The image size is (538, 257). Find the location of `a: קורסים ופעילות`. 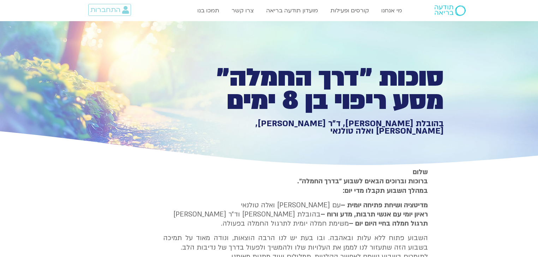

a: קורסים ופעילות is located at coordinates (349, 11).